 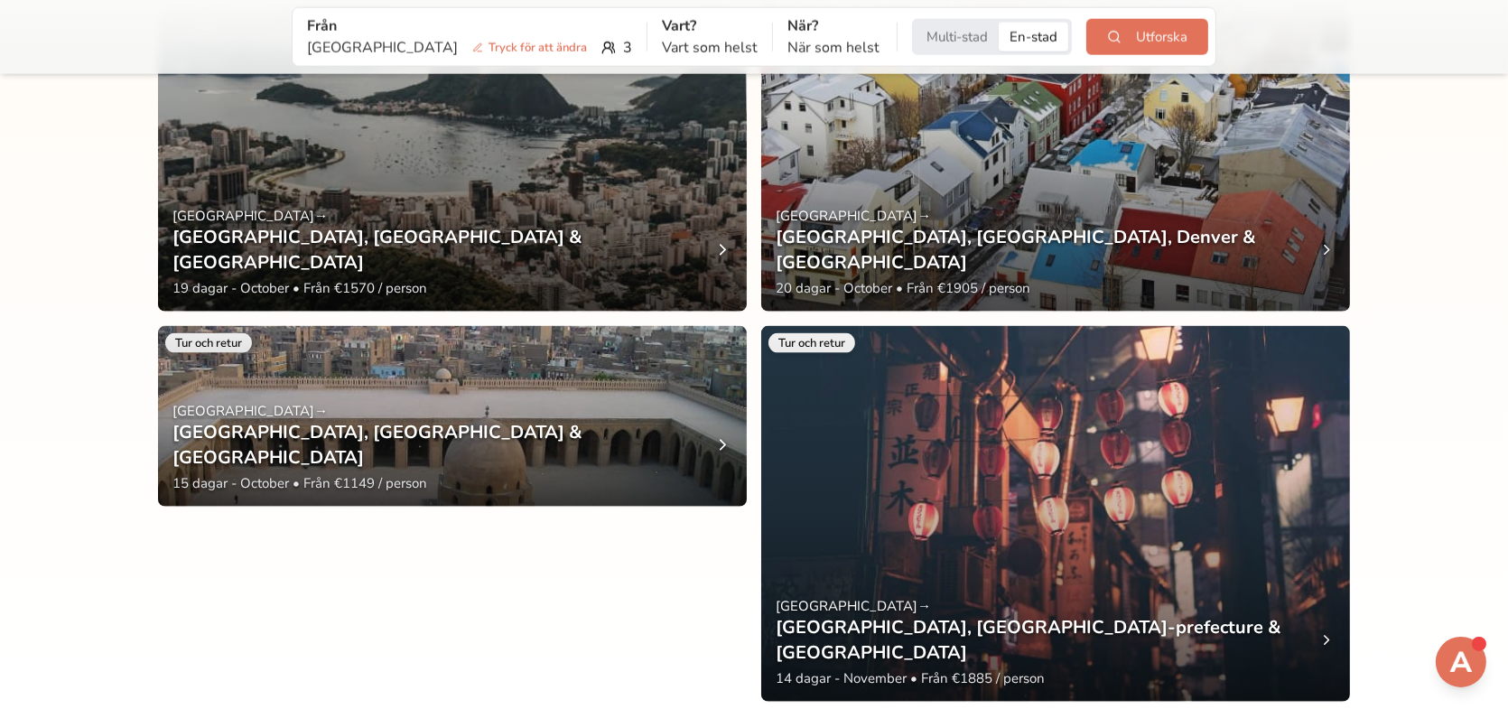 I want to click on span: Tryck för att ändra, so click(x=529, y=48).